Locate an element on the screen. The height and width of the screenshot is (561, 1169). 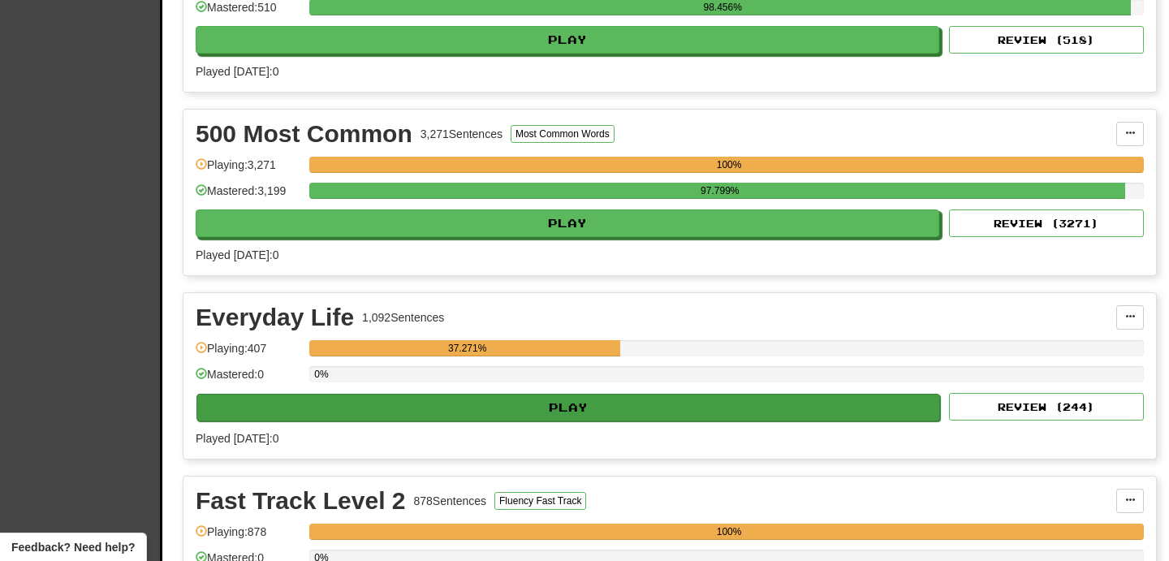
div: Fast Track Level 2 is located at coordinates (300, 501).